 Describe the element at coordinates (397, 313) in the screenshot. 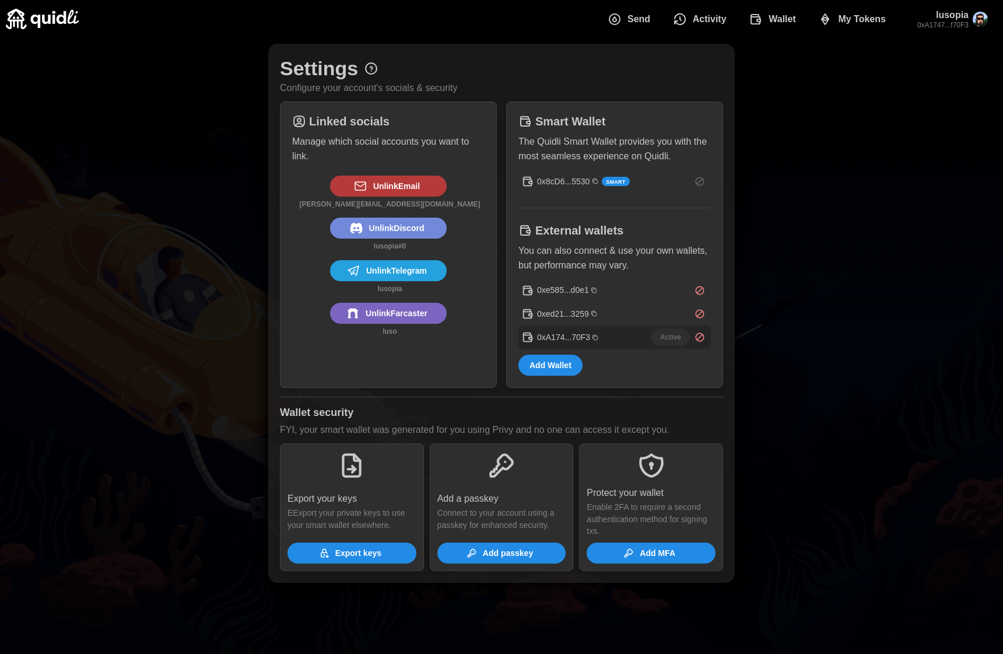

I see `span: Unlink Farcaster` at that location.